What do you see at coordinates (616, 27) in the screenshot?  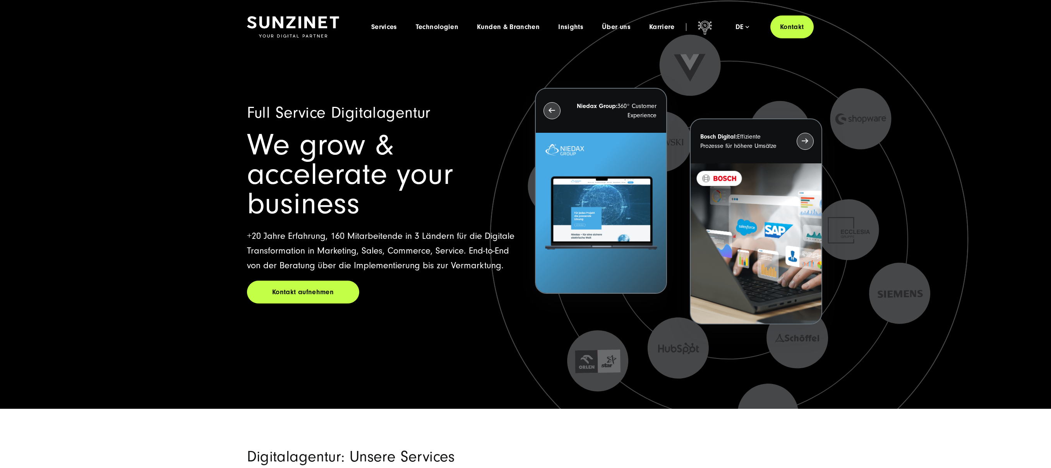 I see `span: Über uns` at bounding box center [616, 27].